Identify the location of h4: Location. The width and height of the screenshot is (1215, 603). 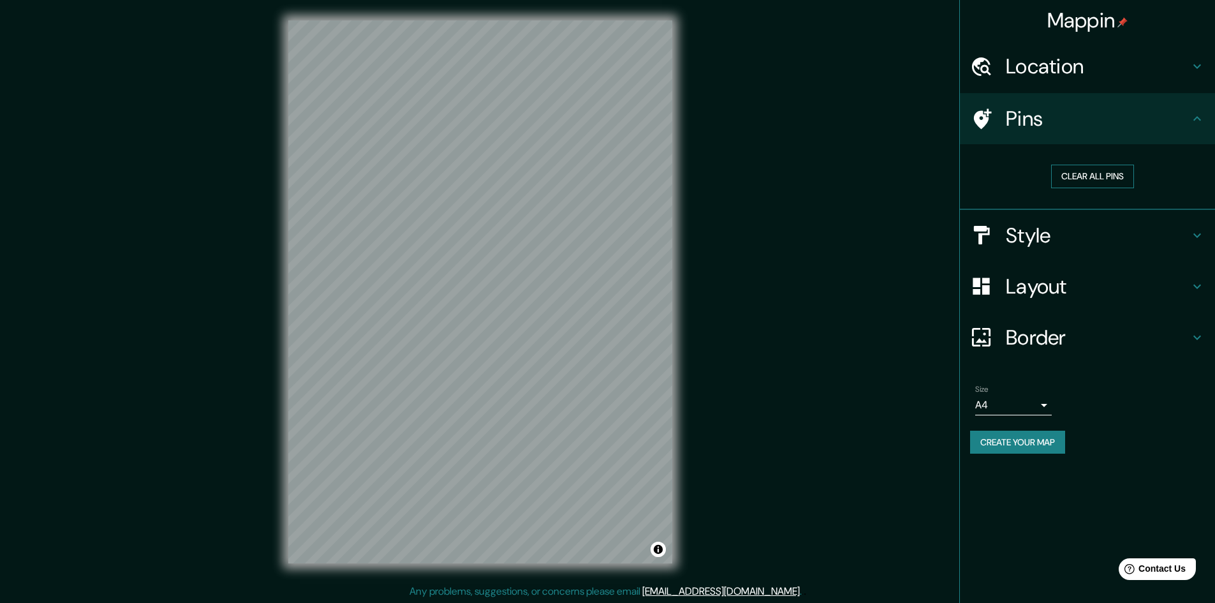
(1097, 66).